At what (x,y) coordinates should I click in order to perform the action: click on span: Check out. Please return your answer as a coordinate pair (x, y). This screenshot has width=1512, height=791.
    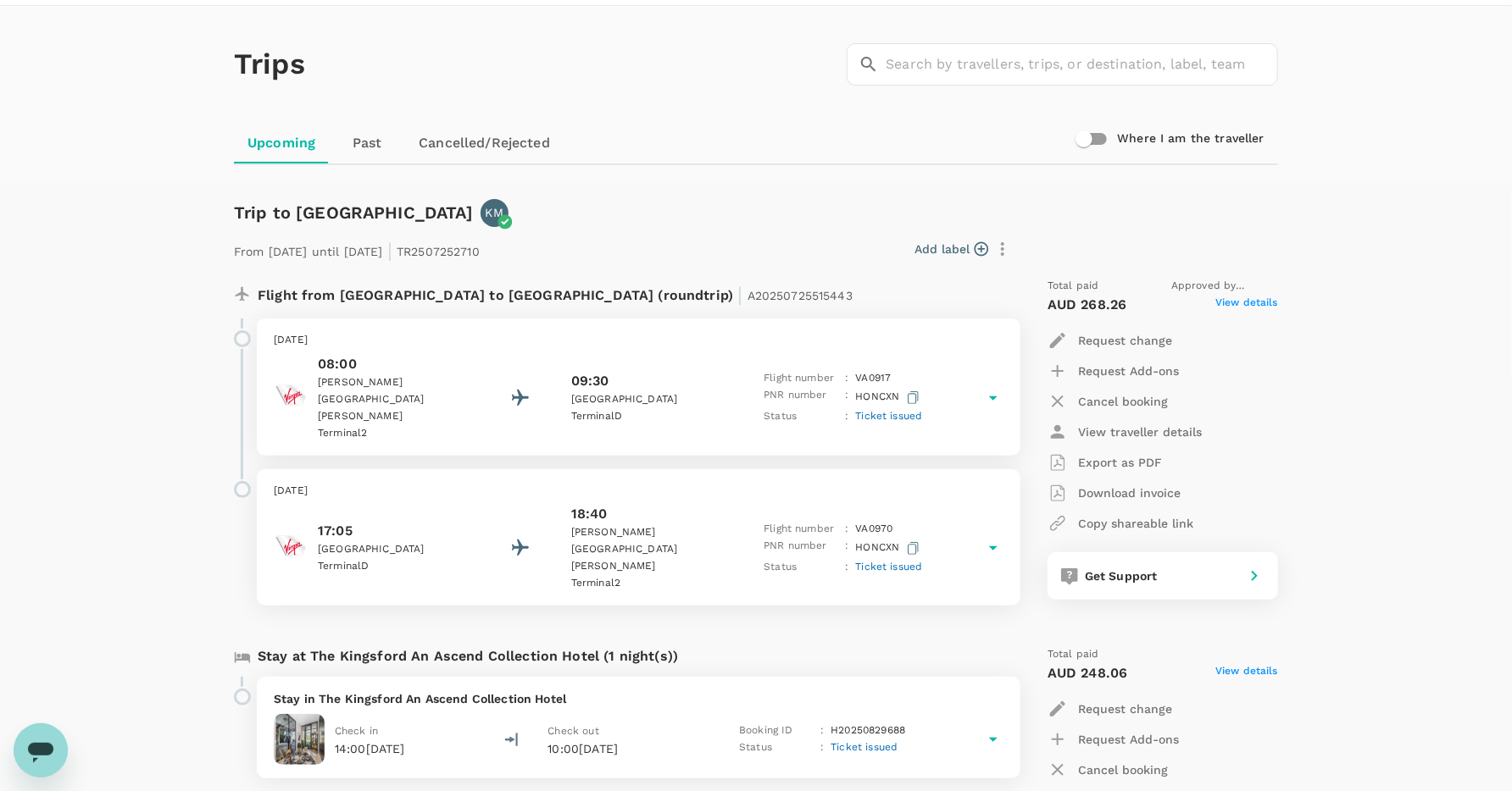
    Looking at the image, I should click on (574, 731).